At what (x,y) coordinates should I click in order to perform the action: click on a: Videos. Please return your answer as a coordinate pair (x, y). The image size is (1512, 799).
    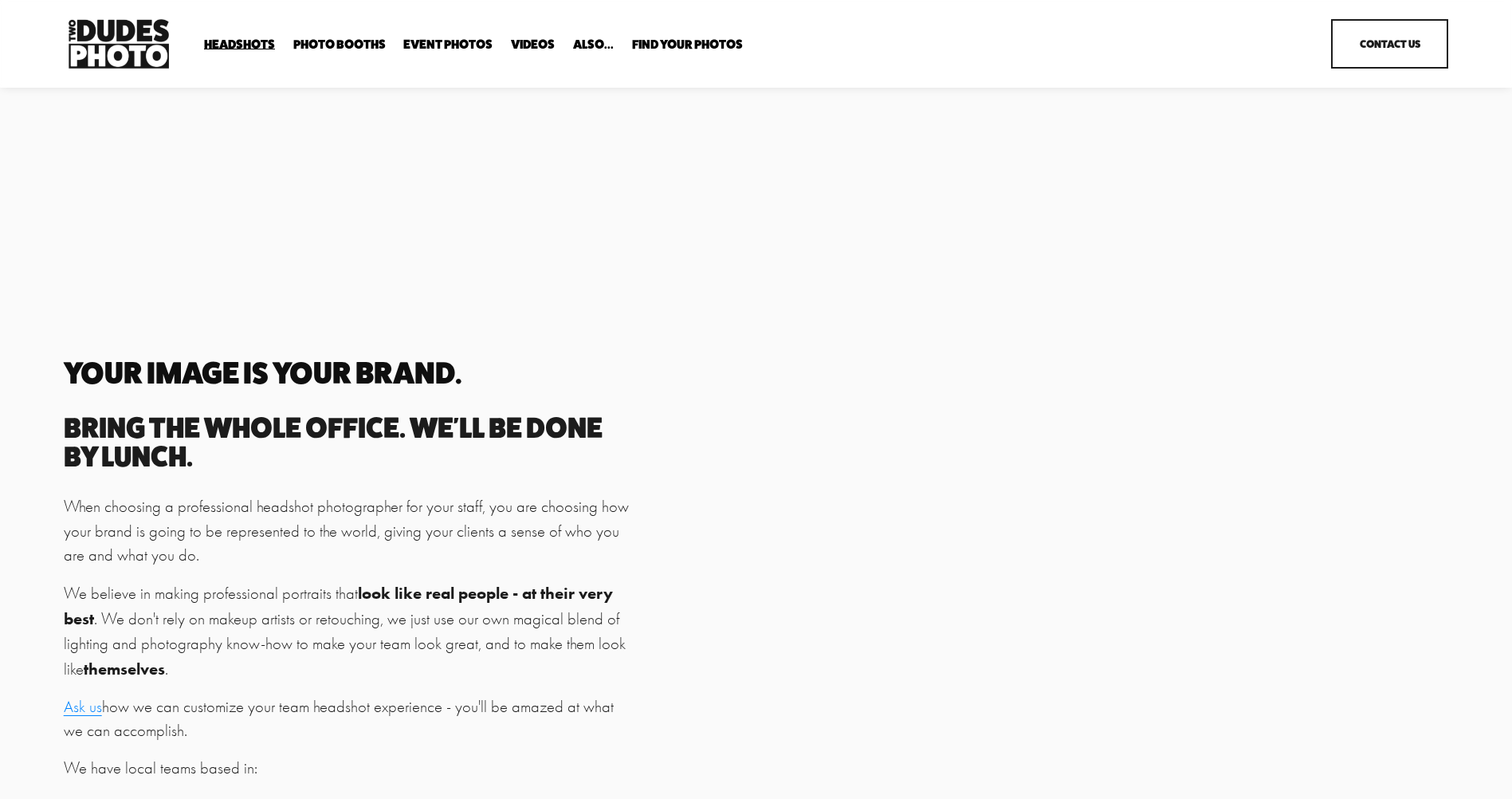
    Looking at the image, I should click on (532, 44).